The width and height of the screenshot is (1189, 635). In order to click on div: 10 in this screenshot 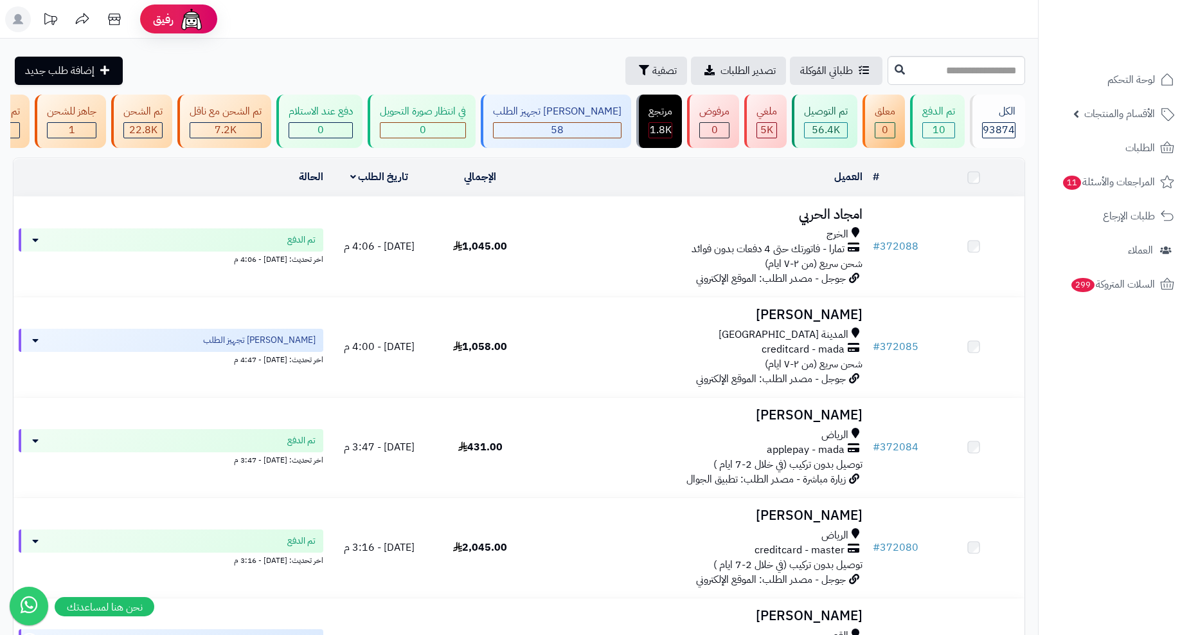, I will do `click(939, 130)`.